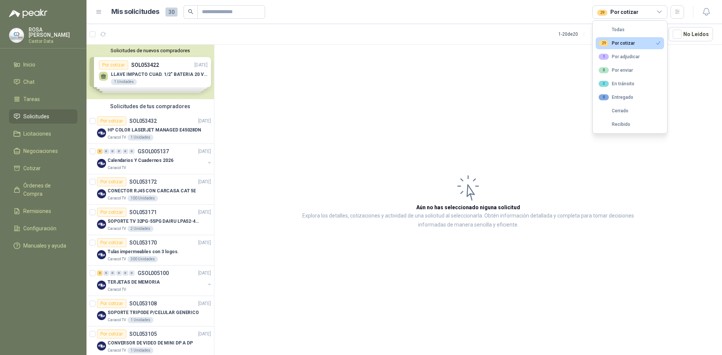  I want to click on span: search, so click(191, 12).